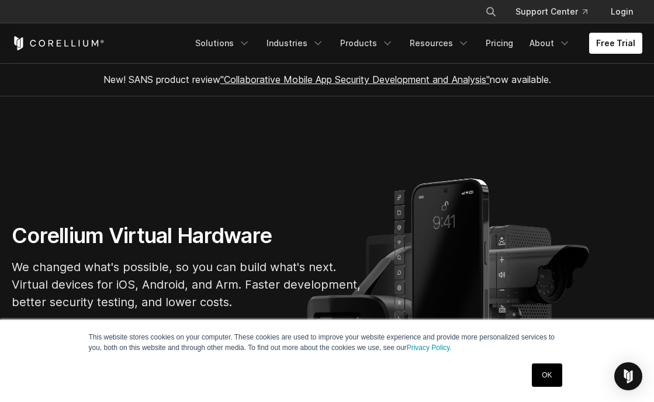  I want to click on a: OK, so click(547, 375).